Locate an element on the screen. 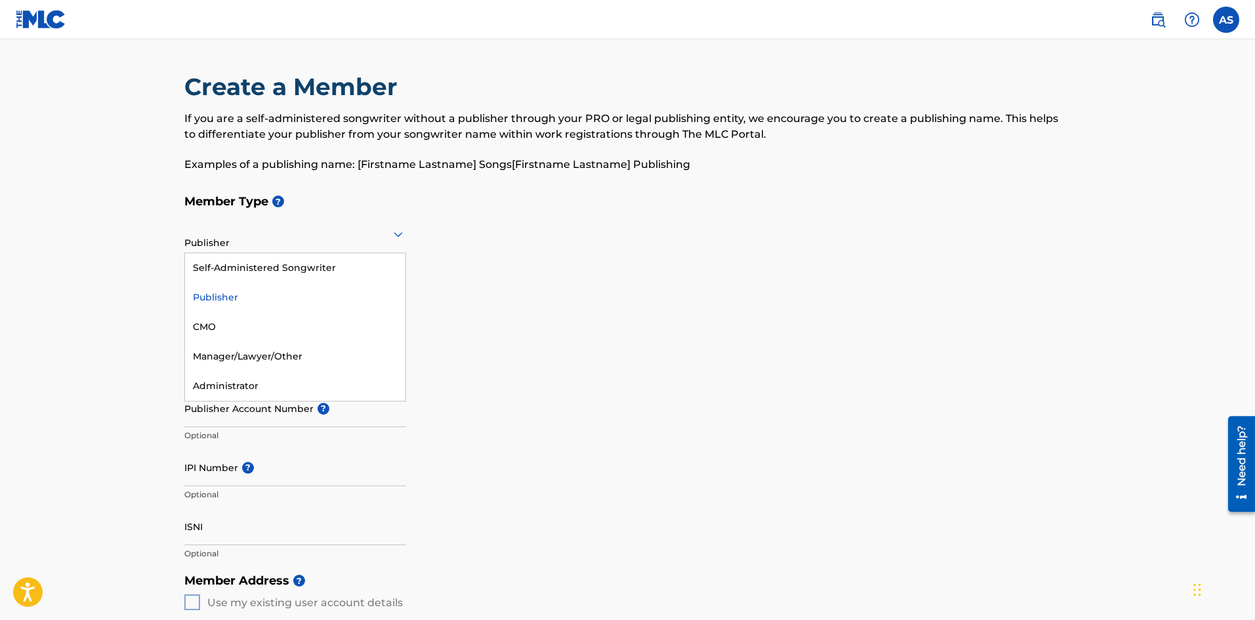 This screenshot has height=620, width=1255. h5: Member Address is located at coordinates (628, 581).